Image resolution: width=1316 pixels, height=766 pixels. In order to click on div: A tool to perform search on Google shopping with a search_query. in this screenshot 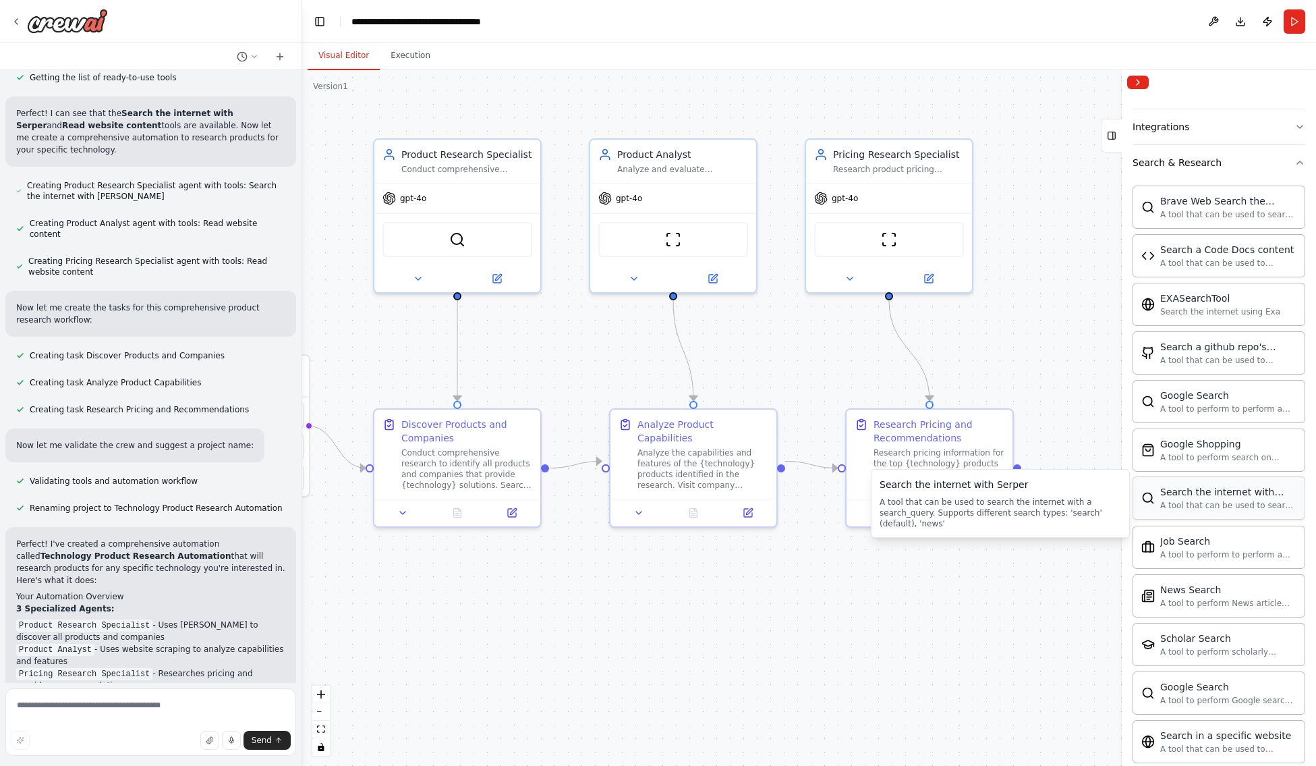, I will do `click(1228, 457)`.